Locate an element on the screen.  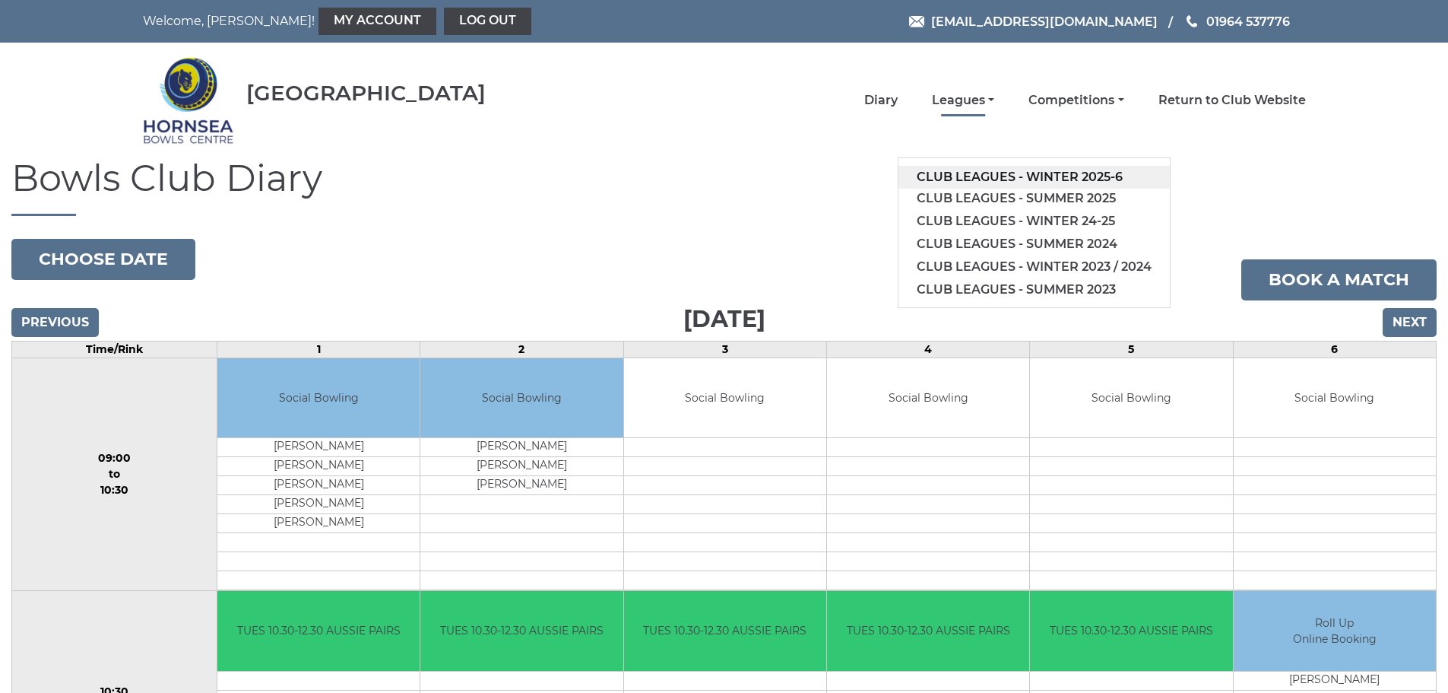
td: Time/Rink is located at coordinates (115, 349).